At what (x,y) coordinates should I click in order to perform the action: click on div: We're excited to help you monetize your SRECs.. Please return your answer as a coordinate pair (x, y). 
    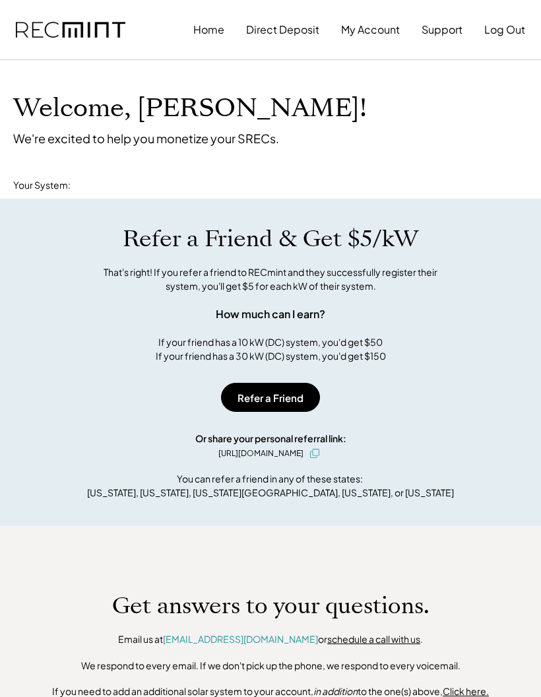
    Looking at the image, I should click on (146, 138).